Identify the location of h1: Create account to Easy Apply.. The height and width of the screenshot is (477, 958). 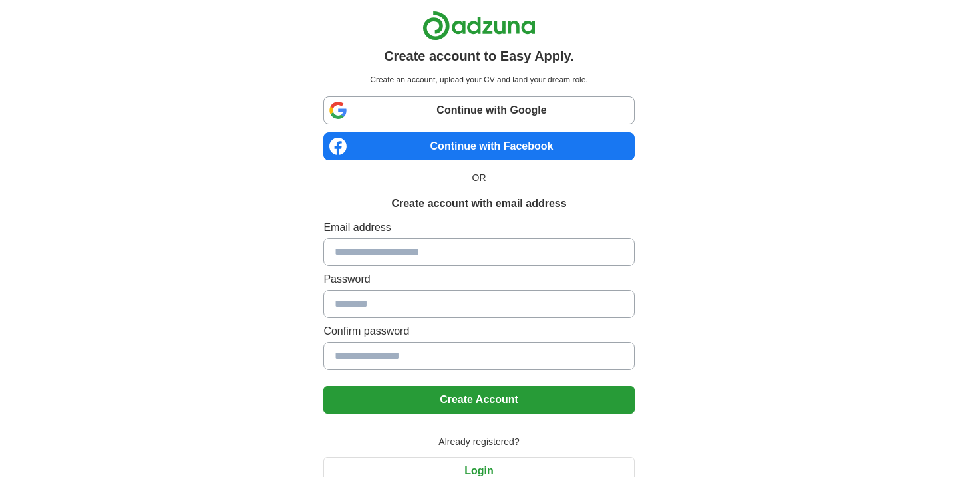
(479, 56).